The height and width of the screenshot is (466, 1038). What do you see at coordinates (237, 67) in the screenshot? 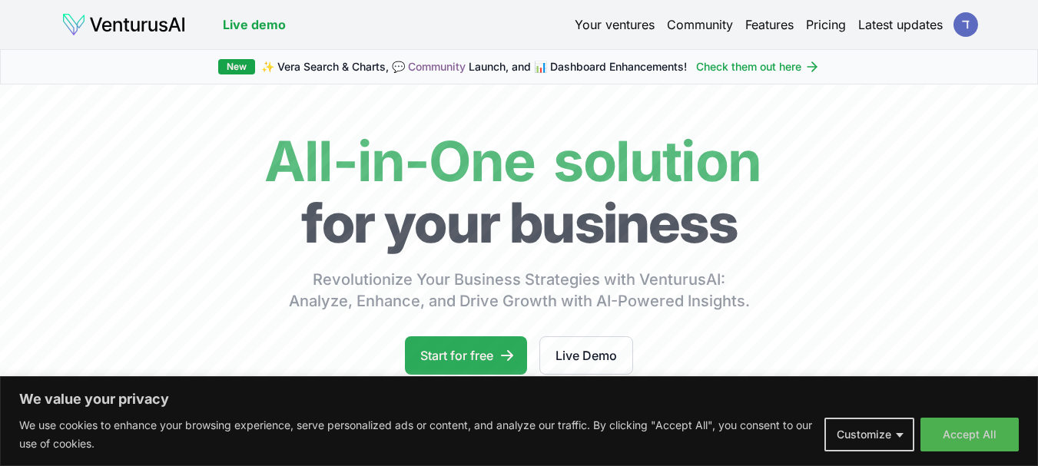
I see `div: New` at bounding box center [237, 67].